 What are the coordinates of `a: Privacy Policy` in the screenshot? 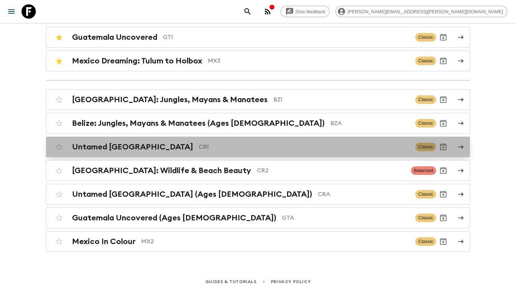 It's located at (291, 282).